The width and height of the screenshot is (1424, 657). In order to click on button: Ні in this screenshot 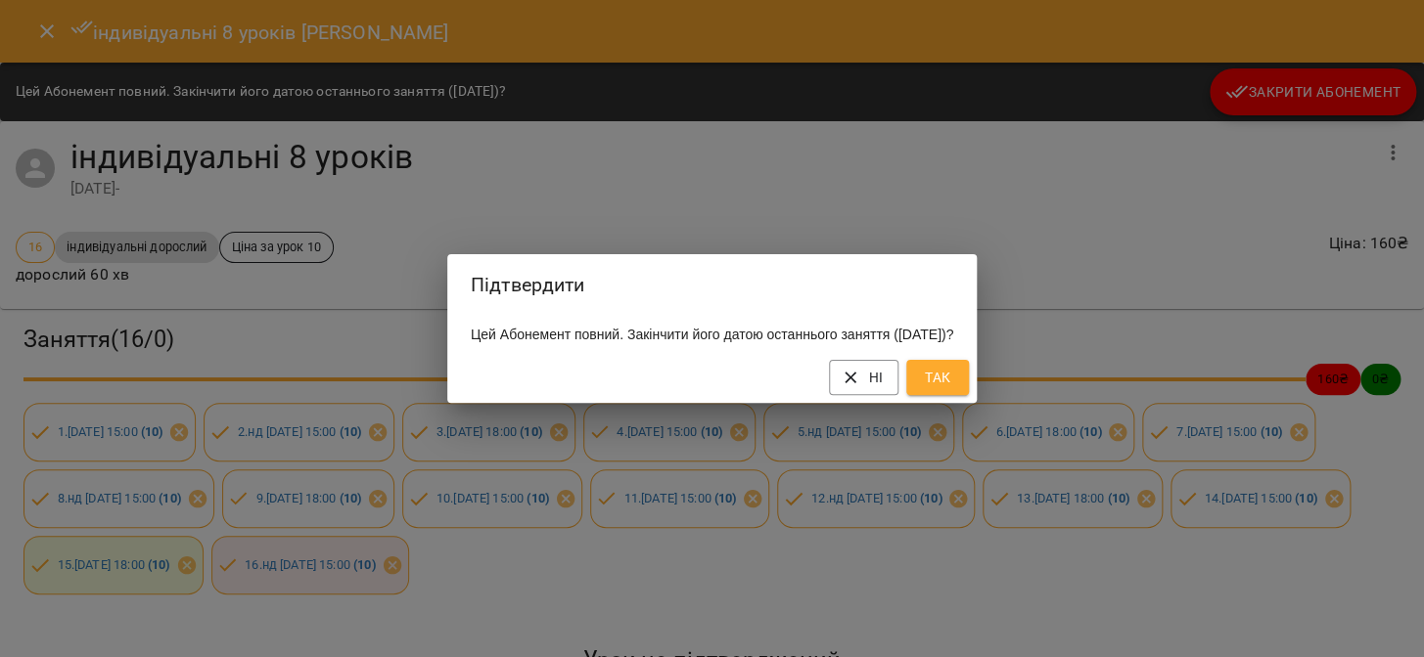, I will do `click(863, 378)`.